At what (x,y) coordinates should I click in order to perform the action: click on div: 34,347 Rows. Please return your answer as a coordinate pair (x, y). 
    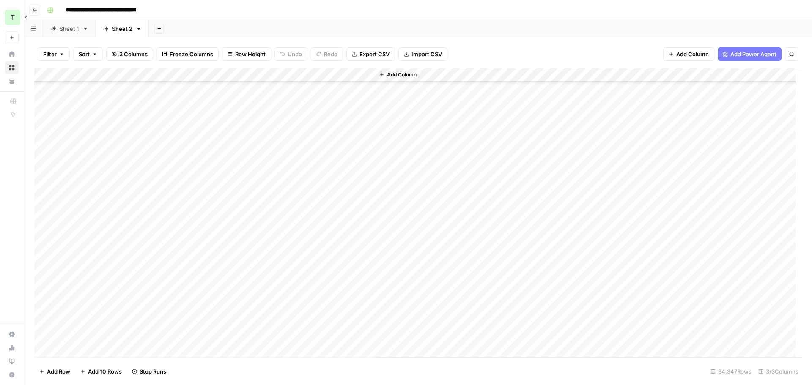
    Looking at the image, I should click on (731, 372).